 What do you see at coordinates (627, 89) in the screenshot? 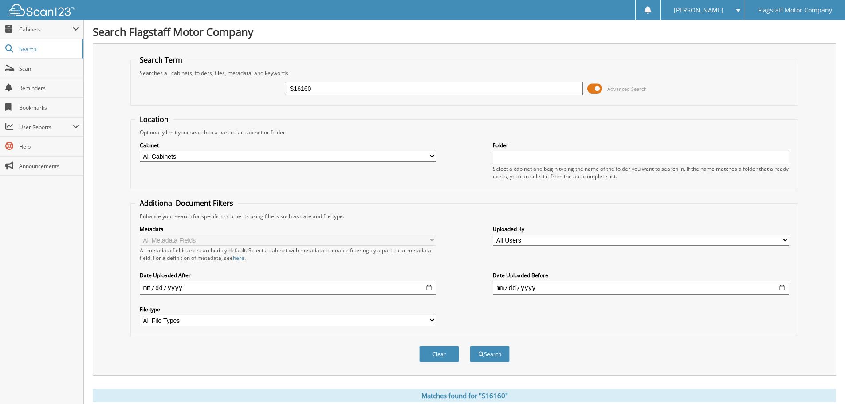
I see `span: Advanced Search` at bounding box center [627, 89].